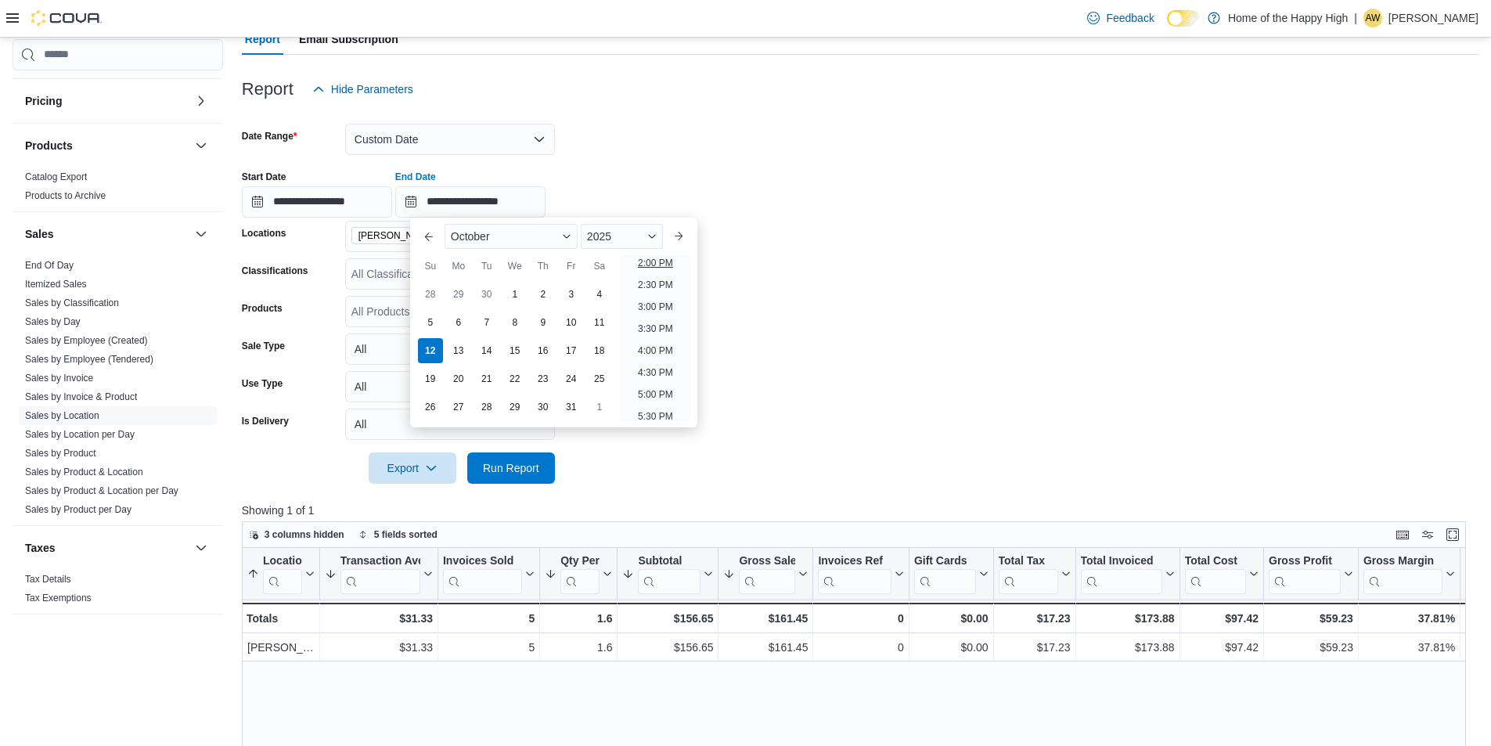 The height and width of the screenshot is (746, 1491). What do you see at coordinates (578, 573) in the screenshot?
I see `button: Qty Per Transaction` at bounding box center [578, 573].